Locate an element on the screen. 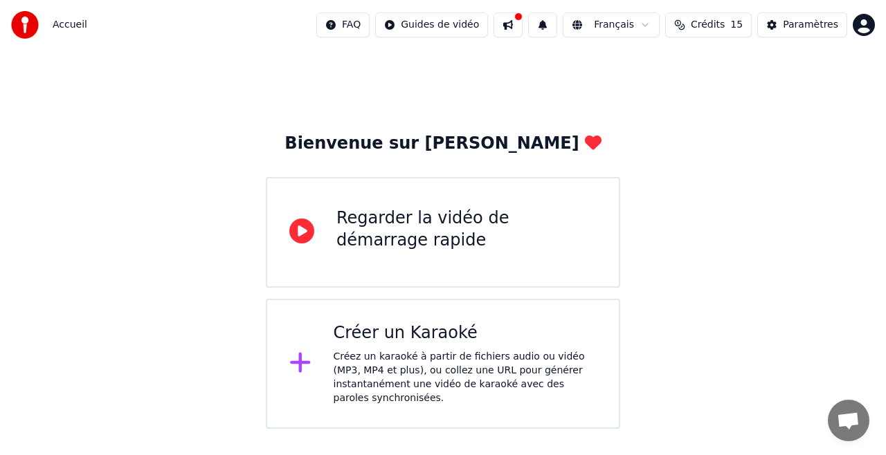  button: FAQ is located at coordinates (342, 25).